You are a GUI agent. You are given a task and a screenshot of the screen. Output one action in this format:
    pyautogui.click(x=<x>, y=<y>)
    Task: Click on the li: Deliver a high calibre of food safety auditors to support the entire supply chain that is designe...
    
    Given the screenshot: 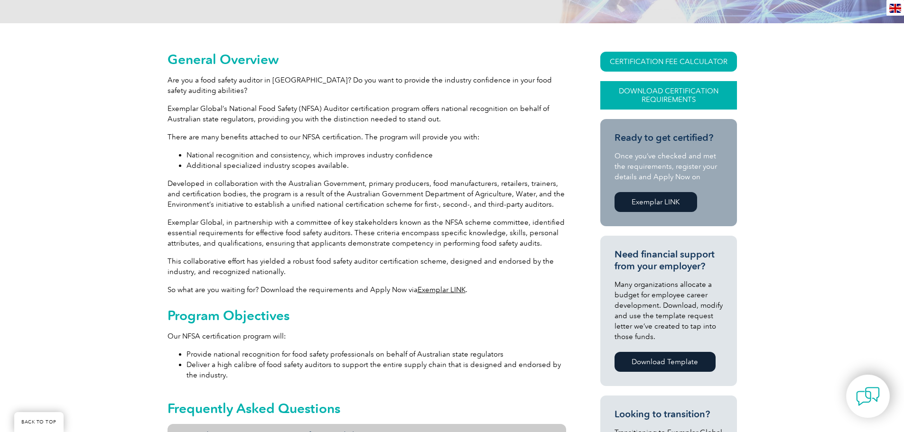 What is the action you would take?
    pyautogui.click(x=376, y=370)
    